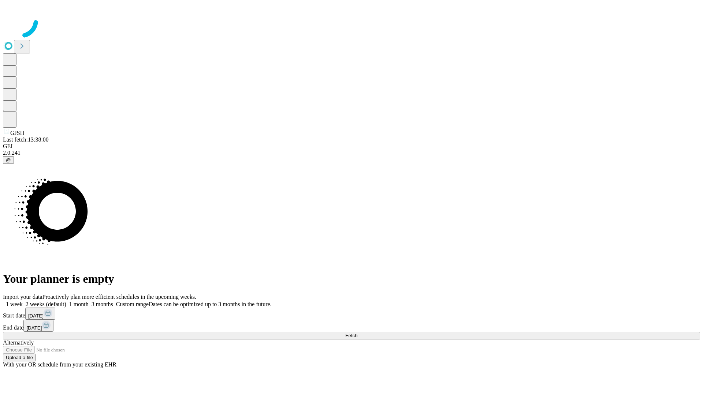 The width and height of the screenshot is (703, 395). Describe the element at coordinates (351, 146) in the screenshot. I see `div: GEI` at that location.